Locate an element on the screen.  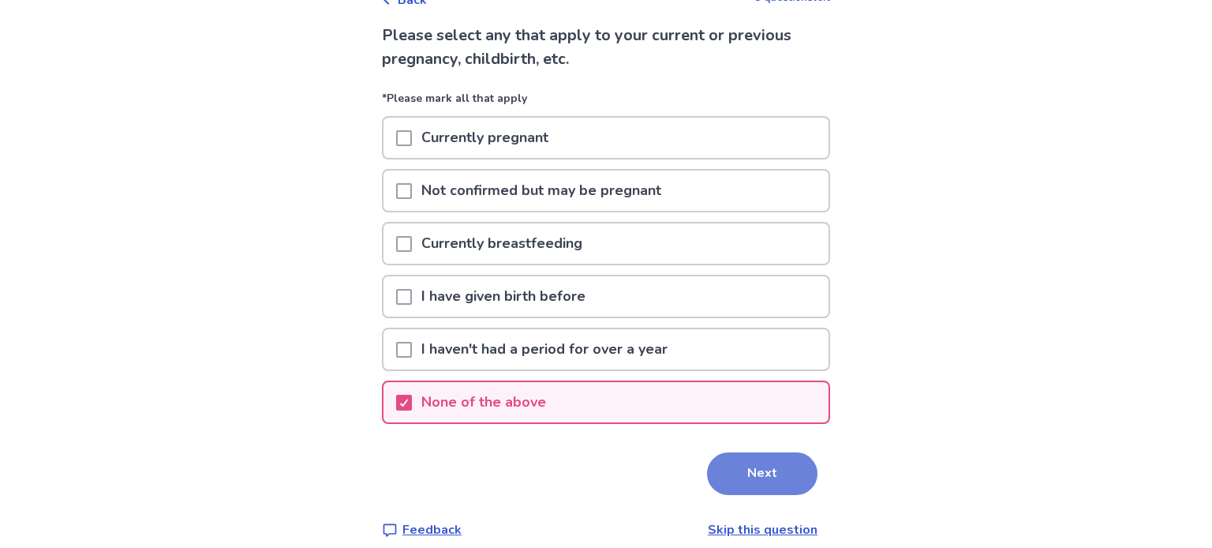
a: Feedback is located at coordinates (421, 530).